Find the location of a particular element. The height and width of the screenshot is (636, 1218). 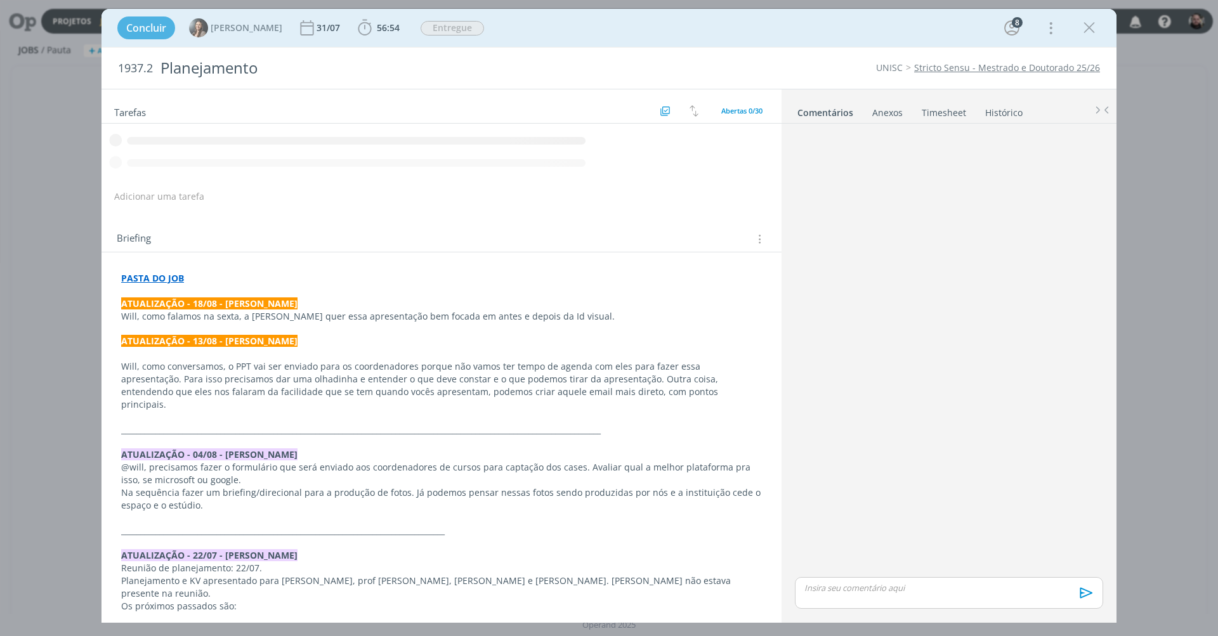

strong: PASTA DO JOB is located at coordinates (152, 278).